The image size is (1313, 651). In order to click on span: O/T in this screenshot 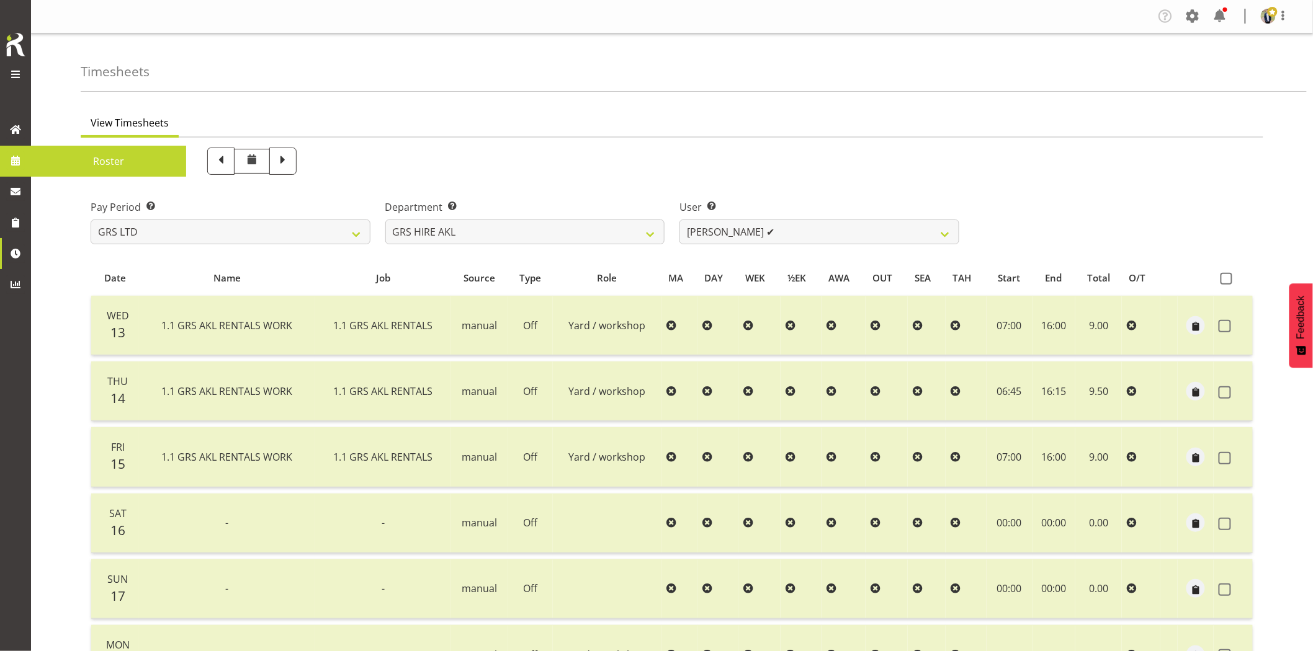, I will do `click(1137, 278)`.